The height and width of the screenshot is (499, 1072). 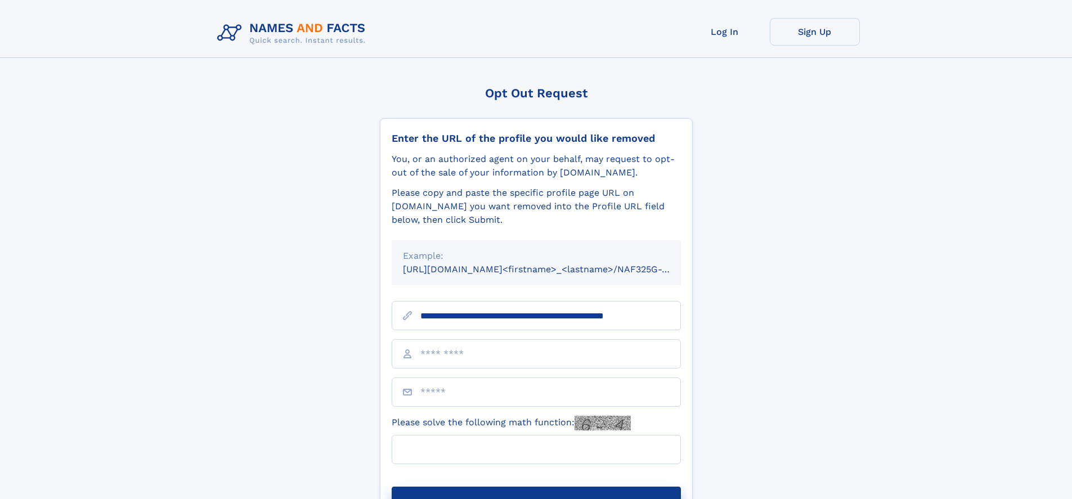 I want to click on label: Please solve the following math function:, so click(x=511, y=423).